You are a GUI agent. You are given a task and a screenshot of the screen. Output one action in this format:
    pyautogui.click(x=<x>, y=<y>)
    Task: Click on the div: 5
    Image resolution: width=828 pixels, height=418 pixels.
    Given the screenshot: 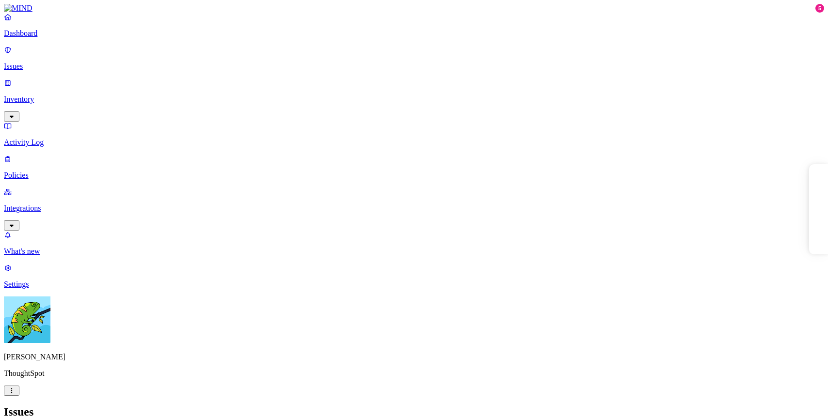 What is the action you would take?
    pyautogui.click(x=820, y=8)
    